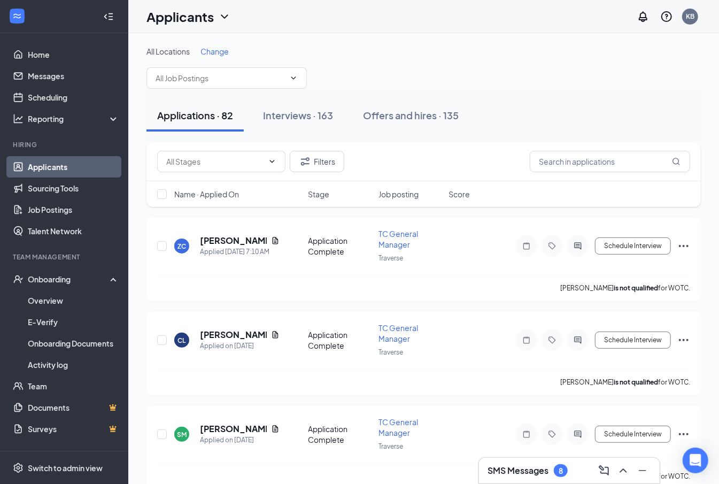 The width and height of the screenshot is (719, 484). Describe the element at coordinates (180, 17) in the screenshot. I see `h1: Applicants` at that location.